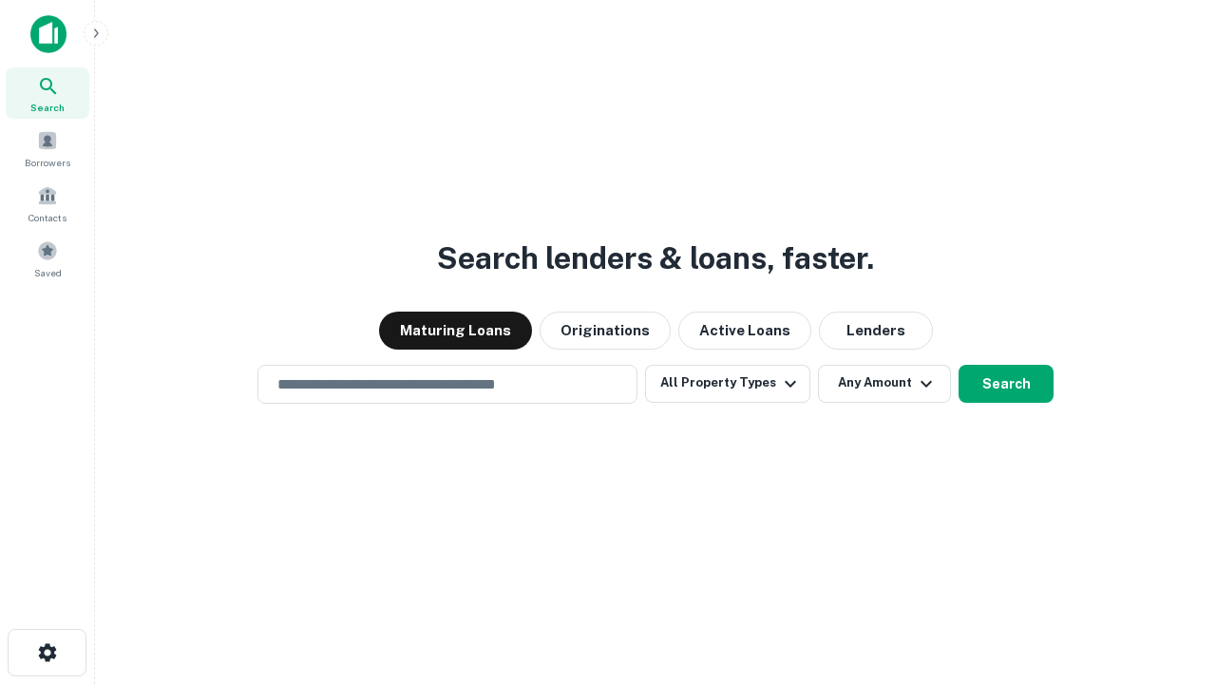 Image resolution: width=1216 pixels, height=684 pixels. Describe the element at coordinates (48, 273) in the screenshot. I see `span: Saved` at that location.